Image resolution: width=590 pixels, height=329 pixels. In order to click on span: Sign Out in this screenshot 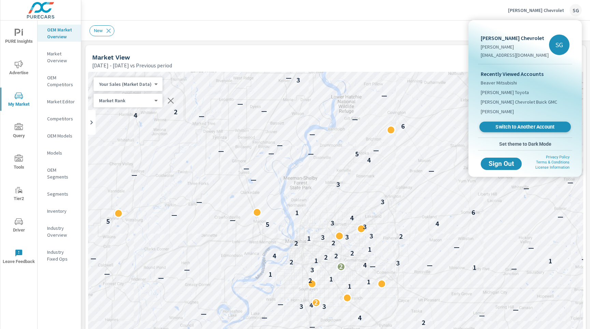, I will do `click(502, 164)`.